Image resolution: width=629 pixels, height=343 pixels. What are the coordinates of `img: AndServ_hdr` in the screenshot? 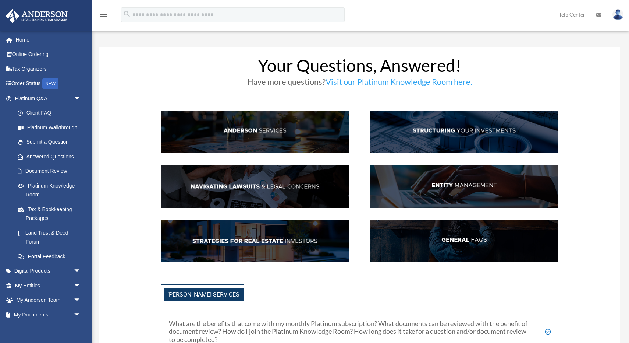 It's located at (255, 132).